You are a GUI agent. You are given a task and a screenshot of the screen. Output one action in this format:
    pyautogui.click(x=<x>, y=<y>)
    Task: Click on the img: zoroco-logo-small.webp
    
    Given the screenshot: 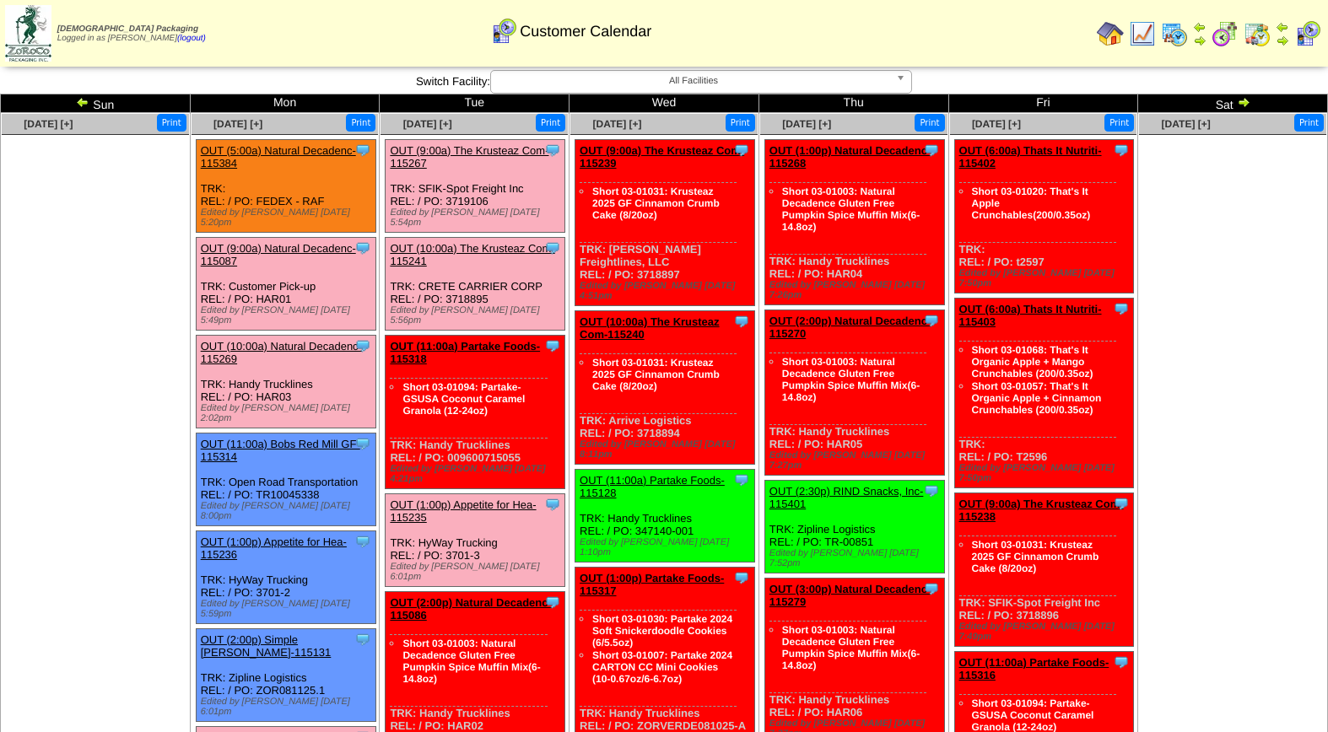 What is the action you would take?
    pyautogui.click(x=28, y=33)
    